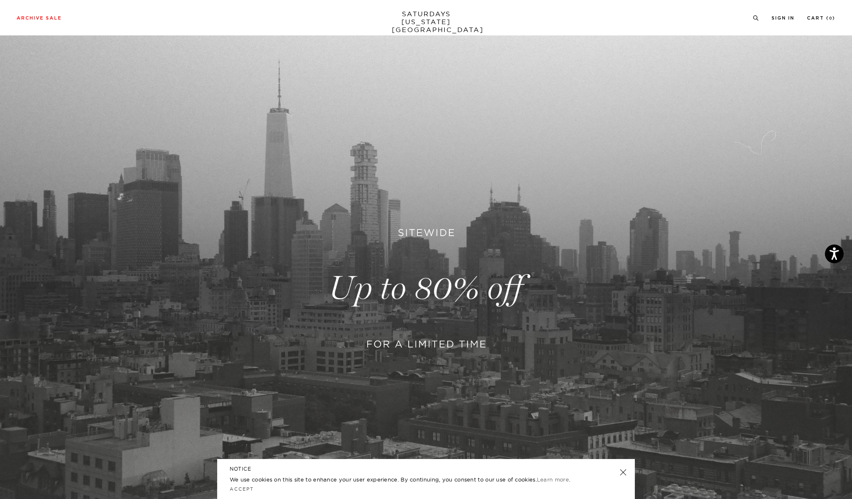 The width and height of the screenshot is (852, 499). Describe the element at coordinates (831, 18) in the screenshot. I see `small: 0` at that location.